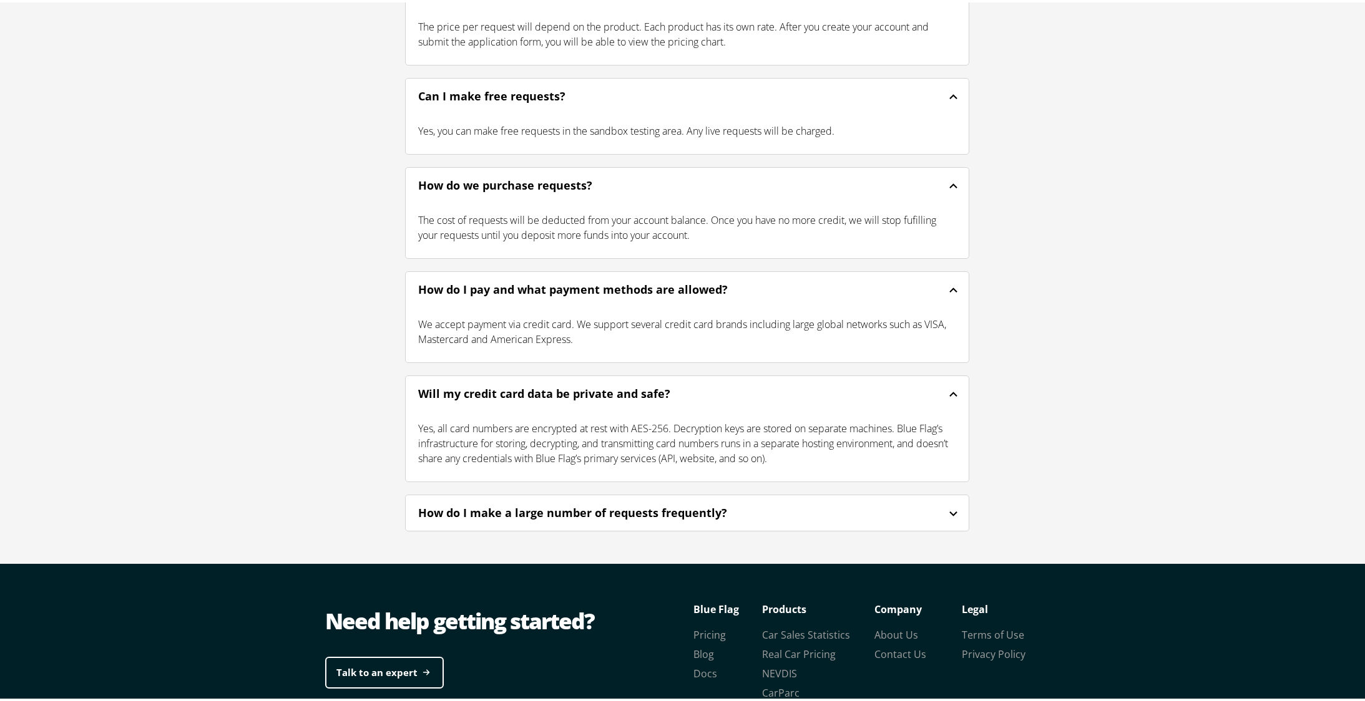  Describe the element at coordinates (806, 633) in the screenshot. I see `a: Car Sales Statistics` at that location.